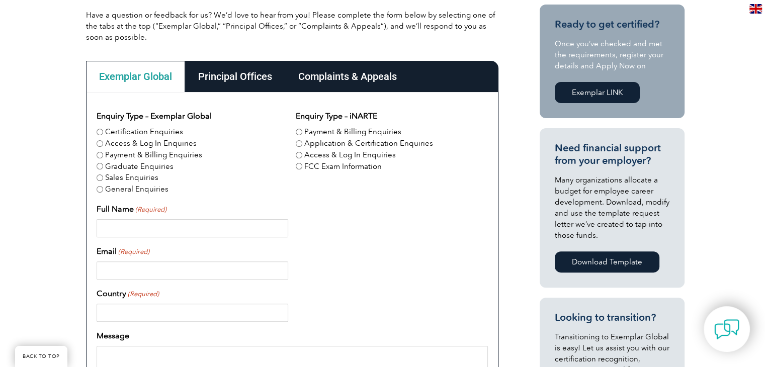  I want to click on img: contact-chat.png, so click(727, 329).